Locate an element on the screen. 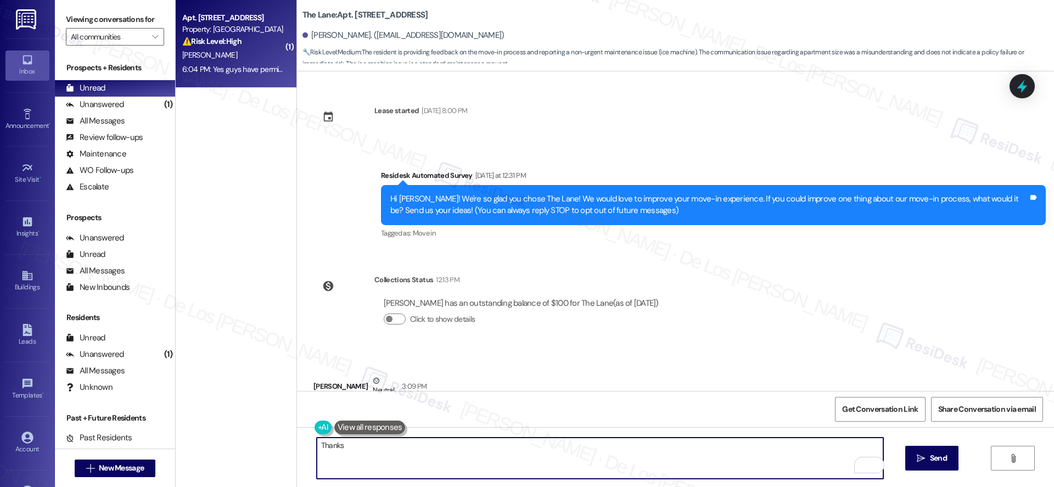 The image size is (1054, 487). div: 12:13 PM is located at coordinates (446, 280).